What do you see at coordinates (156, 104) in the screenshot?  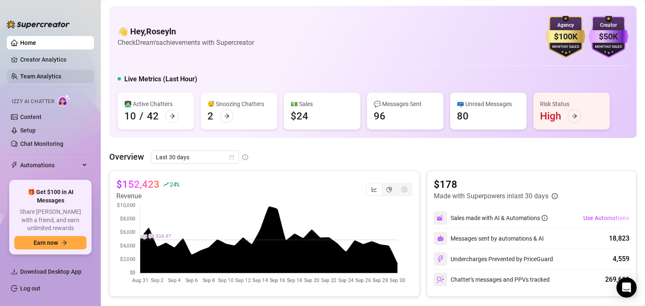 I see `div: 👩‍💻 Active Chatters` at bounding box center [156, 104].